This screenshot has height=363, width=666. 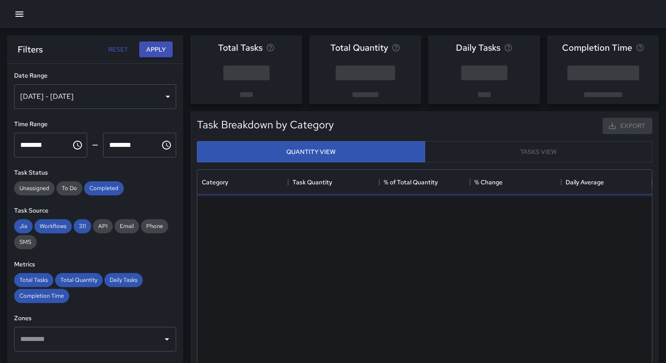 What do you see at coordinates (23, 226) in the screenshot?
I see `span: Jia` at bounding box center [23, 226].